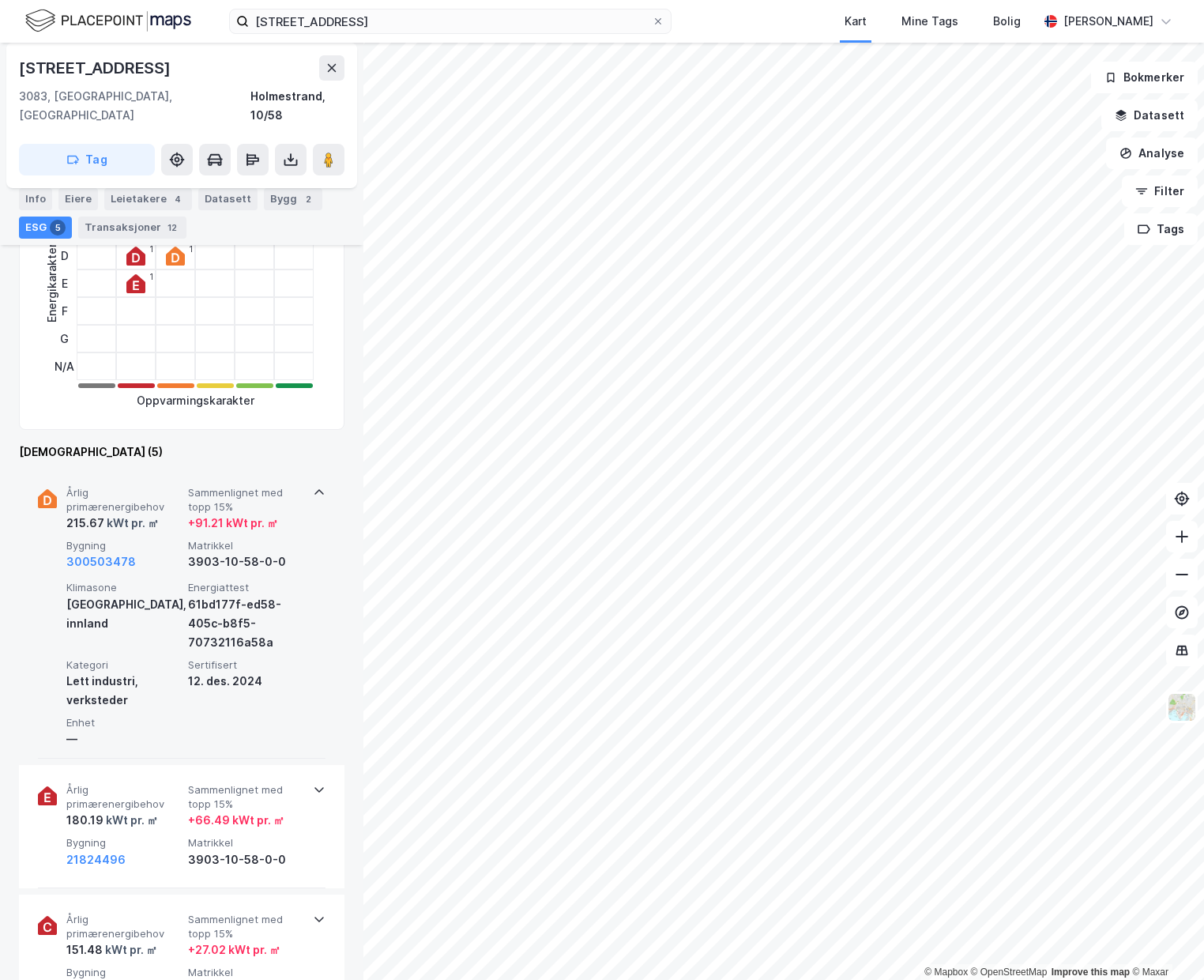  Describe the element at coordinates (1091, 971) in the screenshot. I see `a: Improve this map` at that location.